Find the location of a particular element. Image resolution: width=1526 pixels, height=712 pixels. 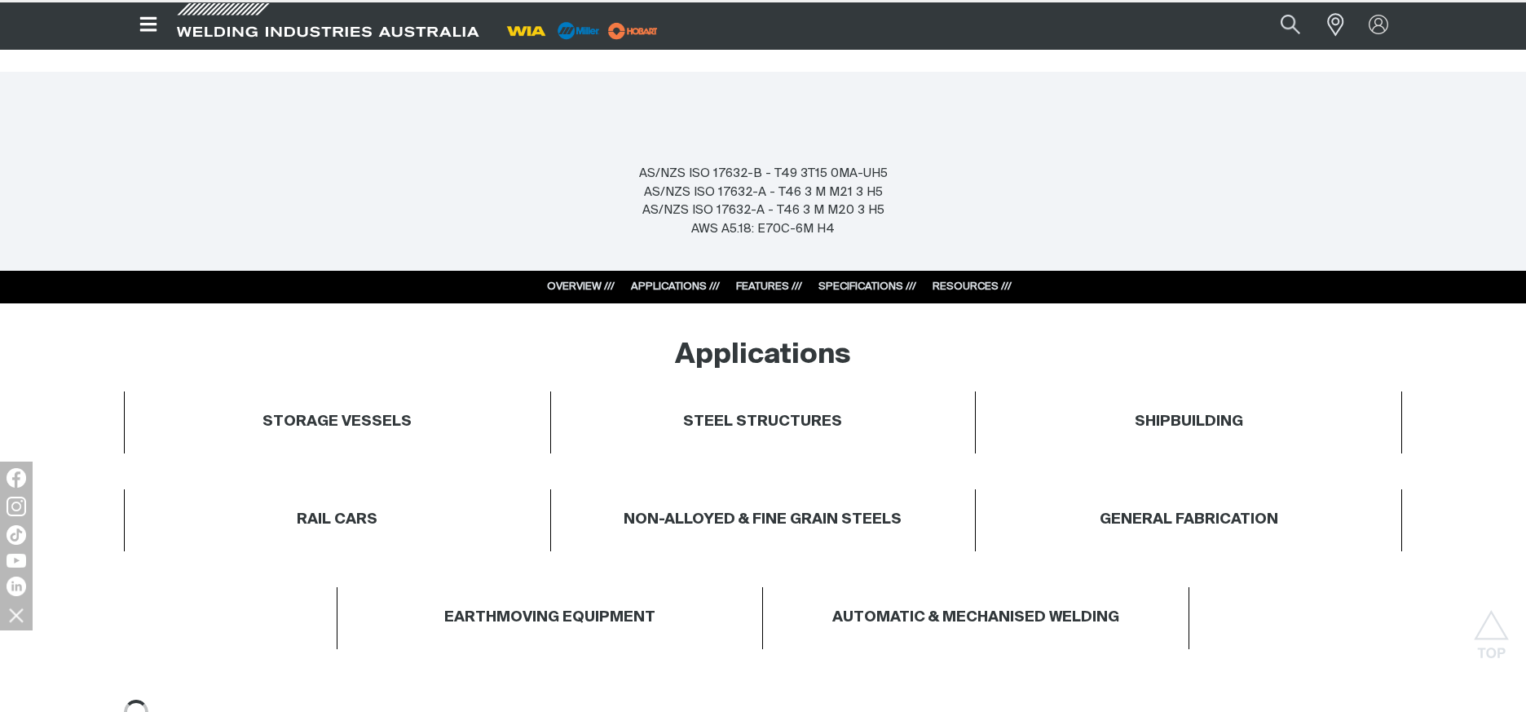

h4: RAIL CARS is located at coordinates (337, 519).